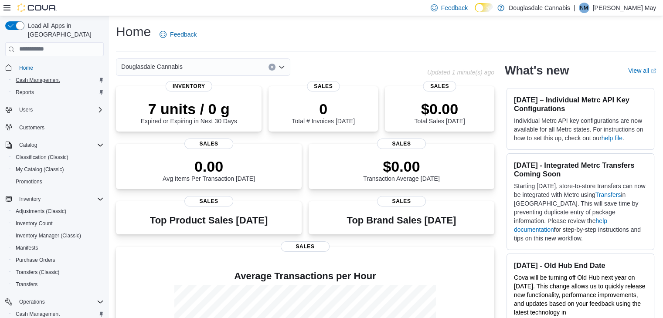 Image resolution: width=663 pixels, height=318 pixels. I want to click on a: My Catalog (Classic), so click(40, 169).